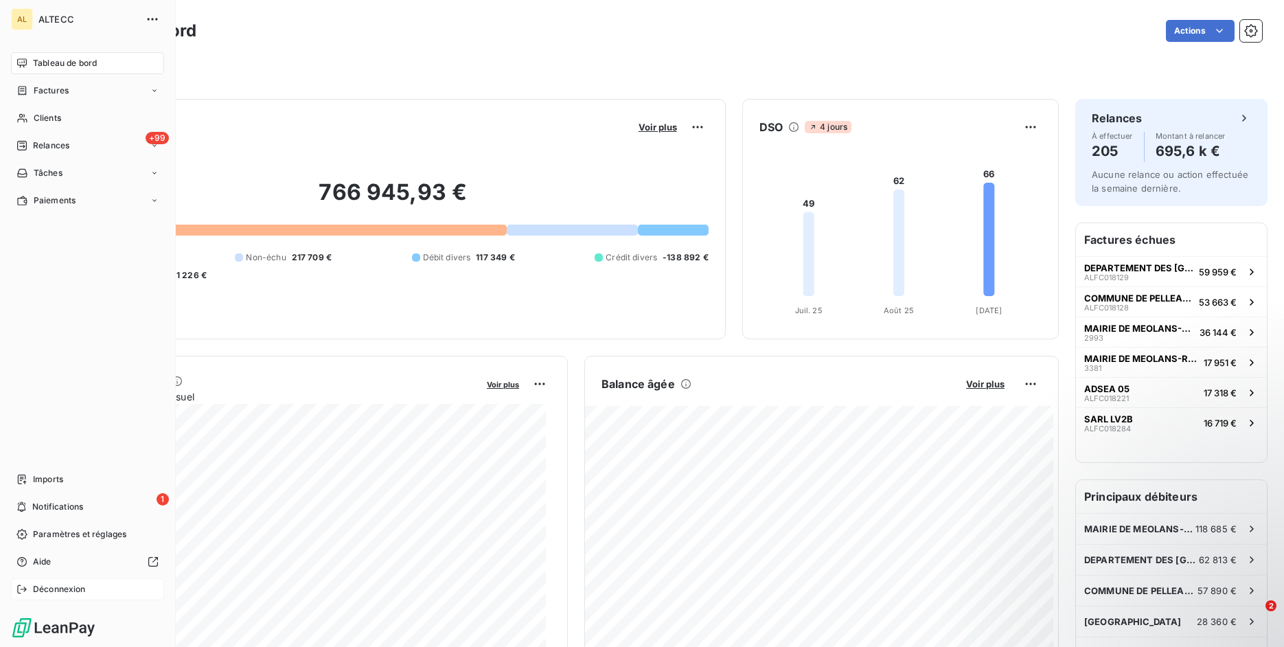 The height and width of the screenshot is (647, 1284). I want to click on span: Imports, so click(48, 479).